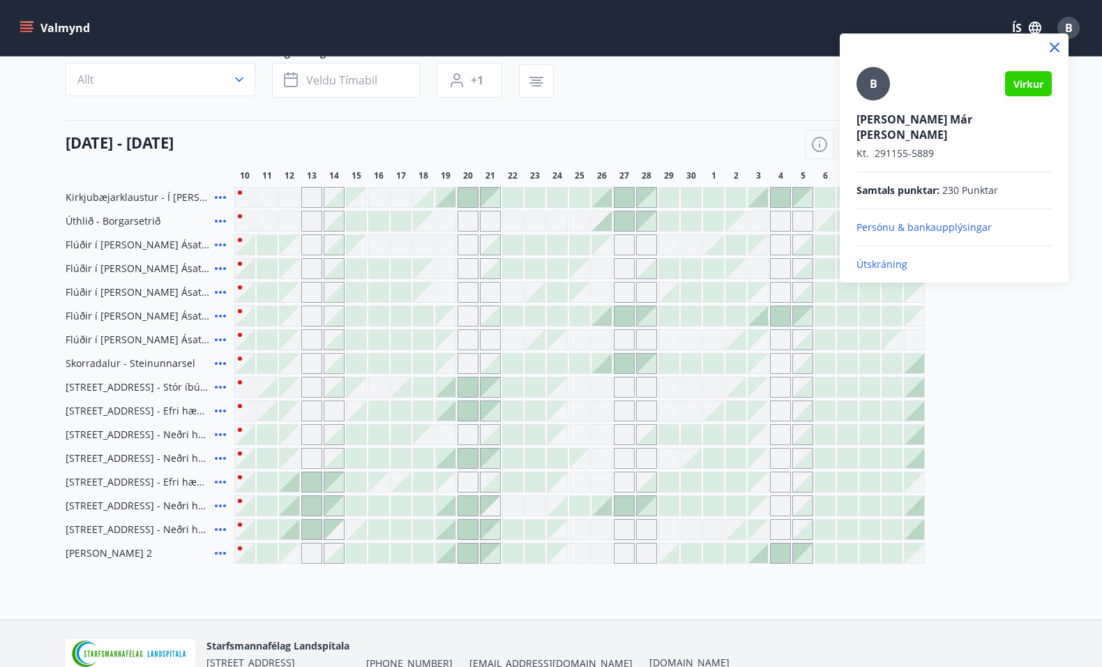 The height and width of the screenshot is (667, 1102). Describe the element at coordinates (863, 153) in the screenshot. I see `span: Kt.` at that location.